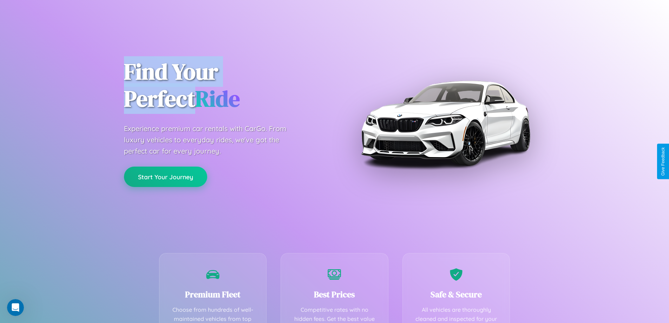 Image resolution: width=669 pixels, height=323 pixels. Describe the element at coordinates (217, 98) in the screenshot. I see `span: Ride` at that location.